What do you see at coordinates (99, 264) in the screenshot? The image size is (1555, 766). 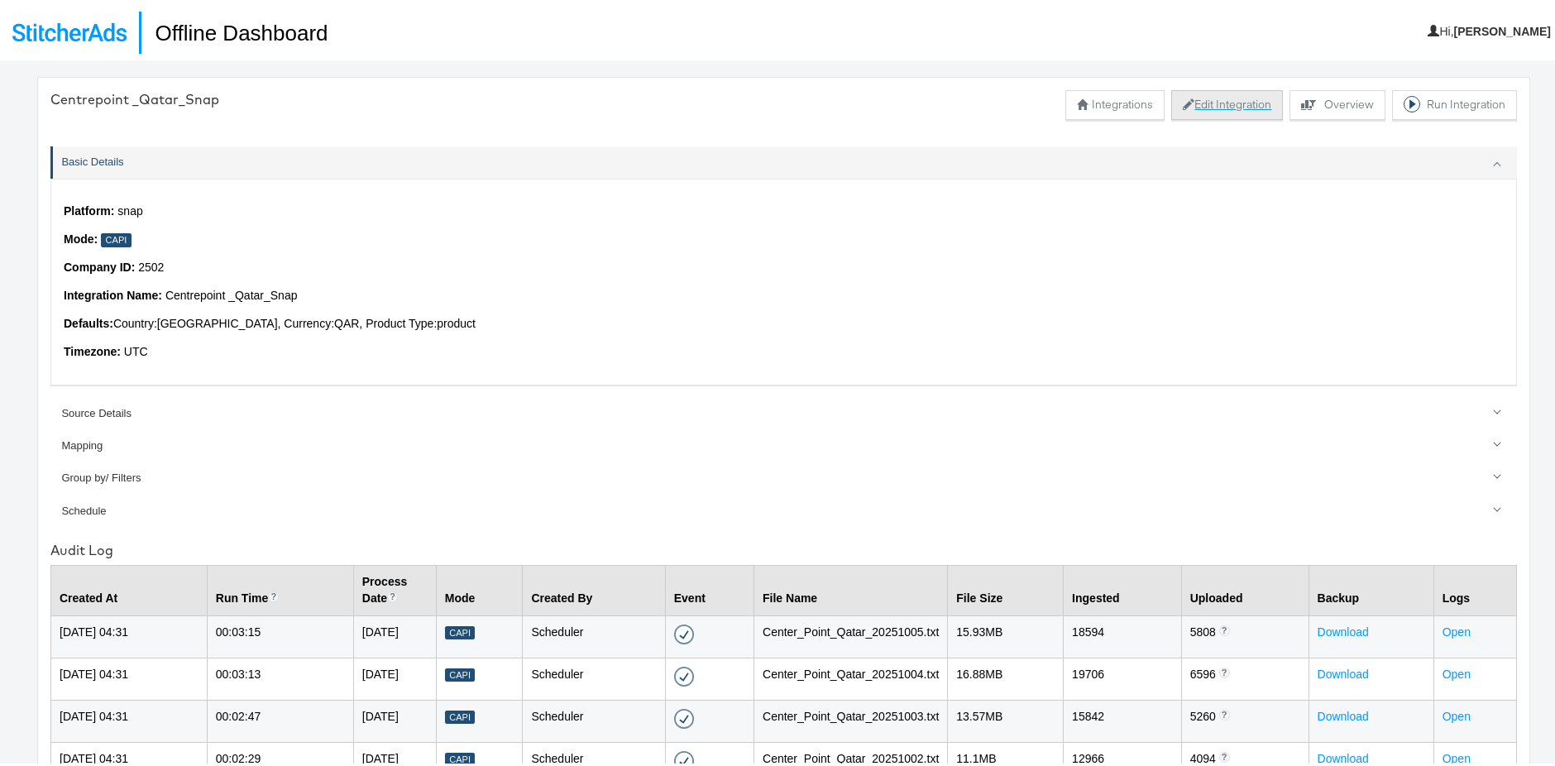 I see `strong: Company ID:` at bounding box center [99, 264].